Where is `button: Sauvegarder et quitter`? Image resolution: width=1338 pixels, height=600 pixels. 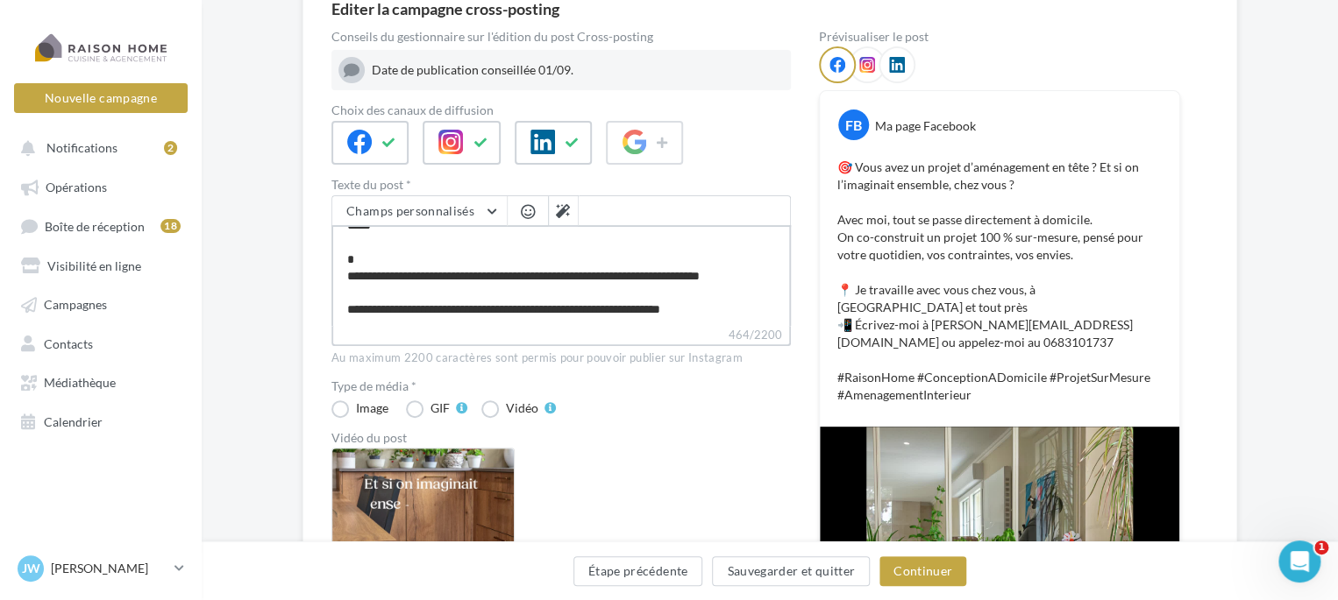
button: Sauvegarder et quitter is located at coordinates (791, 572).